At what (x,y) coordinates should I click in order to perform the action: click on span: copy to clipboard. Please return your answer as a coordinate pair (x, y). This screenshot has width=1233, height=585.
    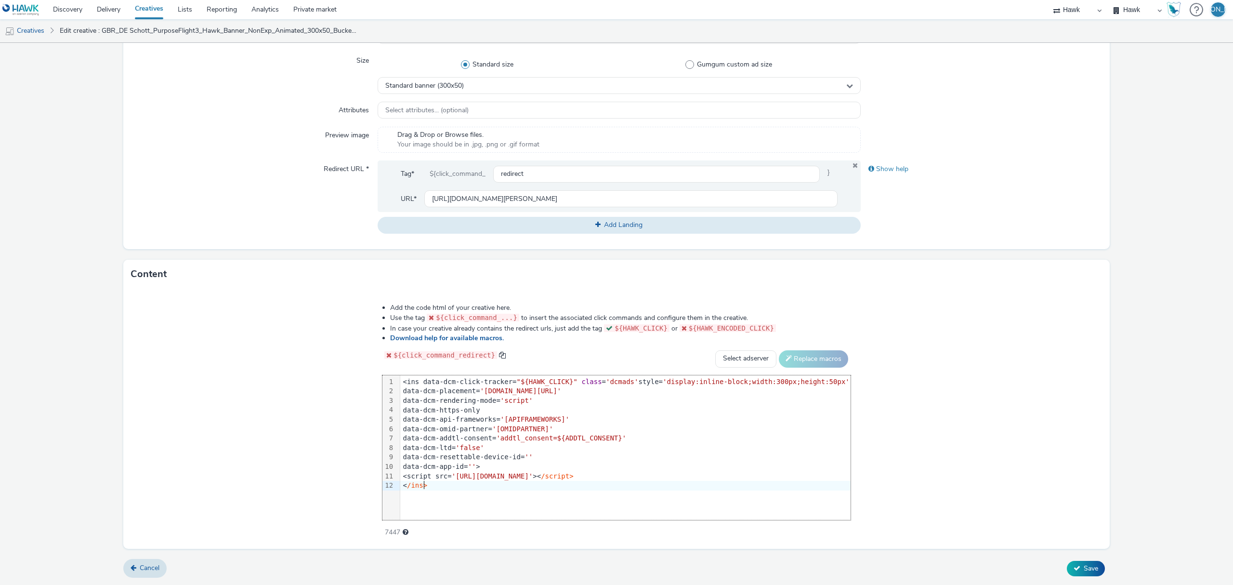
    Looking at the image, I should click on (502, 355).